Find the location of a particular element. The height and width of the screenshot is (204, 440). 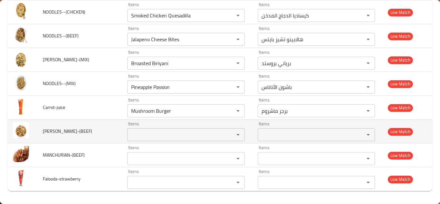

span: NOODLES--(CHICKEN) is located at coordinates (64, 12).